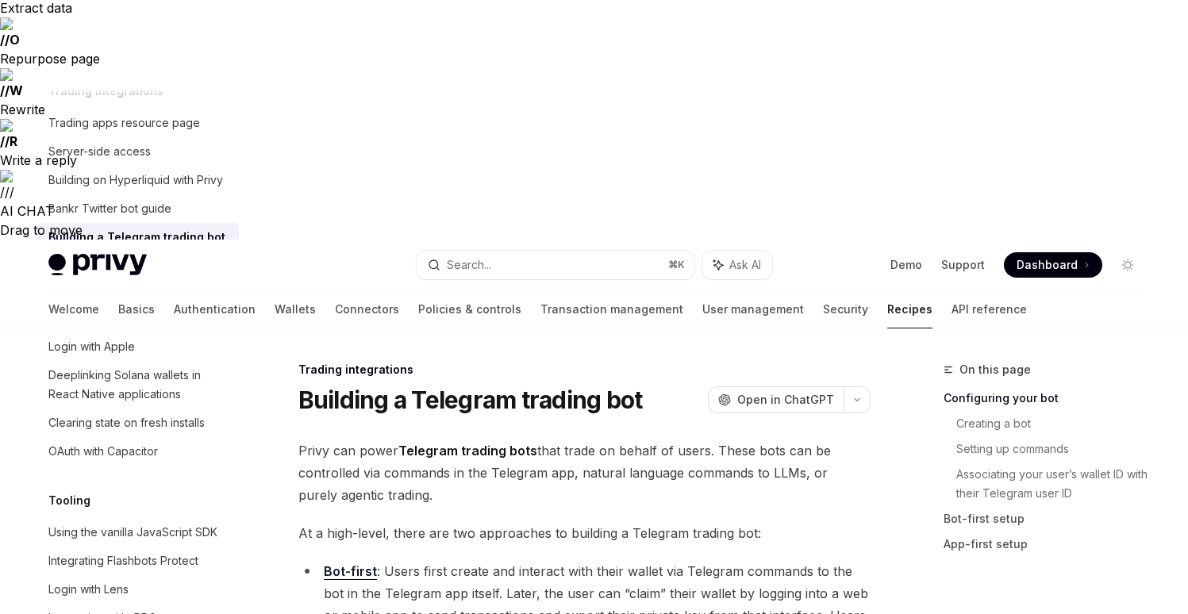 The image size is (1188, 614). What do you see at coordinates (584, 533) in the screenshot?
I see `span: At a high-level, there are two approaches to building a Telegram trading bot:` at bounding box center [584, 533].